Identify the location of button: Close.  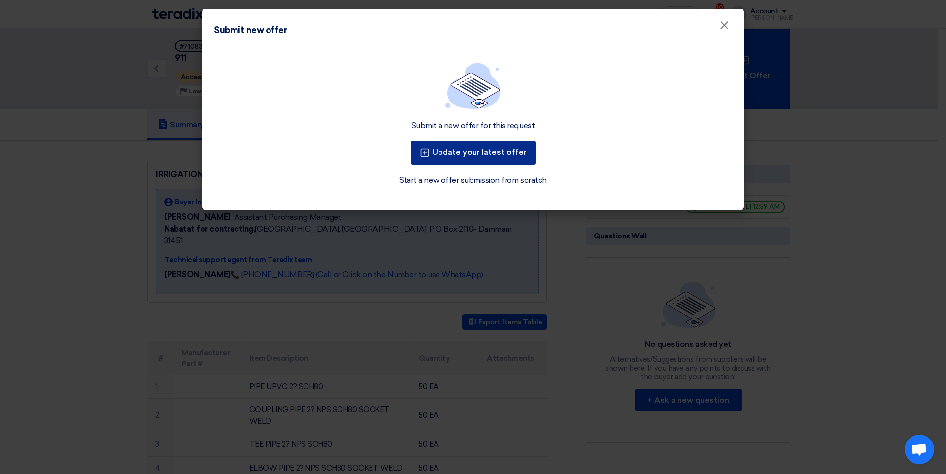
(725, 26).